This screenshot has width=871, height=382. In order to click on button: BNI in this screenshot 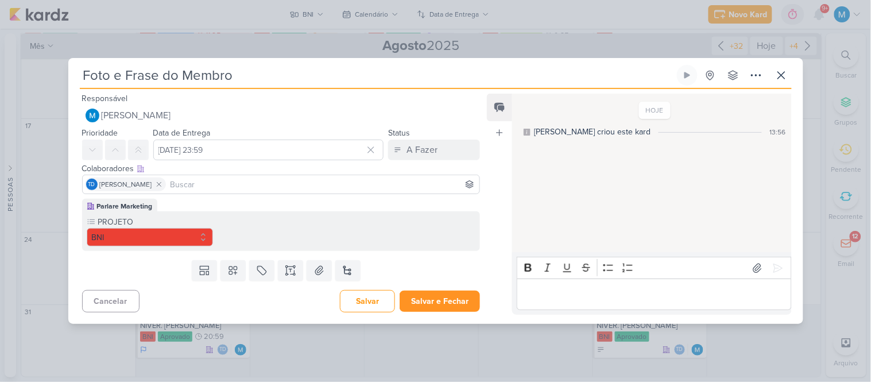, I will do `click(150, 237)`.